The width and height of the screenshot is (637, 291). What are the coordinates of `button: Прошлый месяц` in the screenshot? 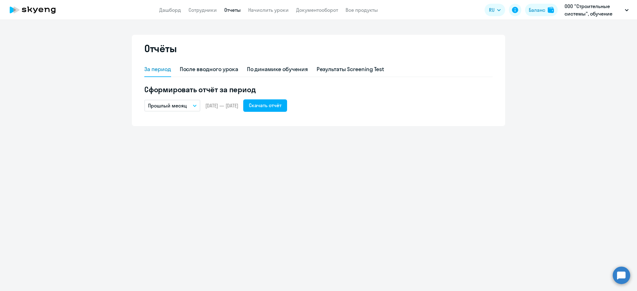 It's located at (172, 106).